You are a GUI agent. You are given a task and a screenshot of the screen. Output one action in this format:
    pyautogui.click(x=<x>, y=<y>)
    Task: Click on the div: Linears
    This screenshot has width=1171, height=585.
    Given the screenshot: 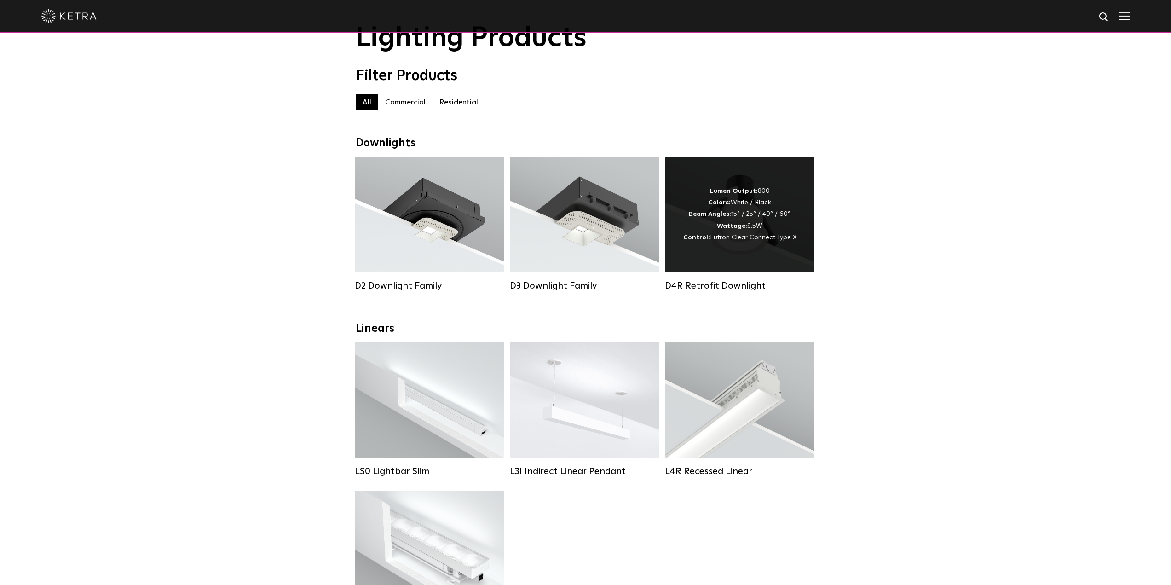 What is the action you would take?
    pyautogui.click(x=586, y=329)
    